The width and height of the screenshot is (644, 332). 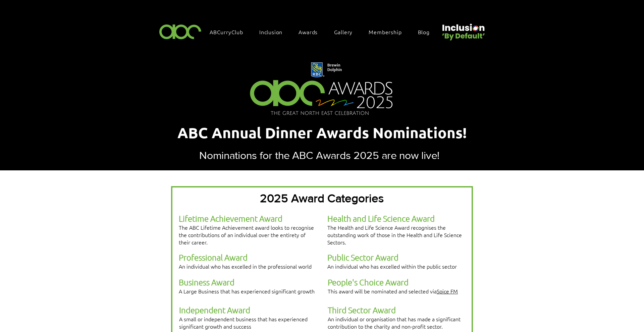 I want to click on img: ABC-Logo-Blank-Background-01-01-2.png, so click(x=181, y=31).